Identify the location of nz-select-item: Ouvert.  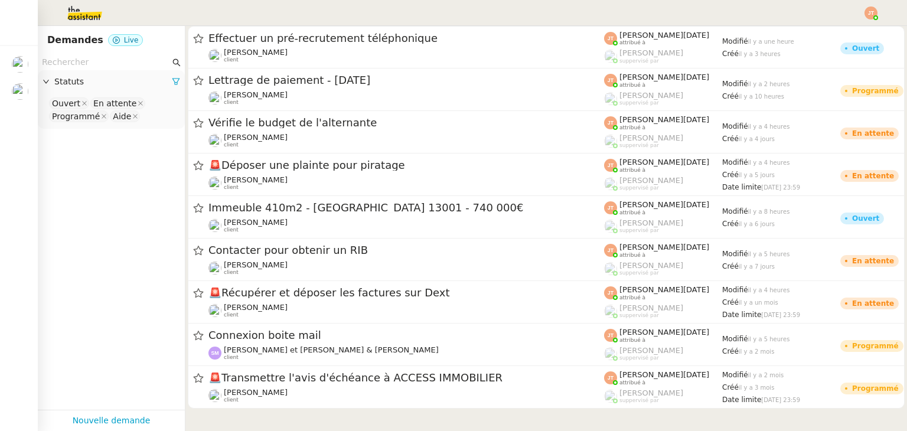
(69, 103).